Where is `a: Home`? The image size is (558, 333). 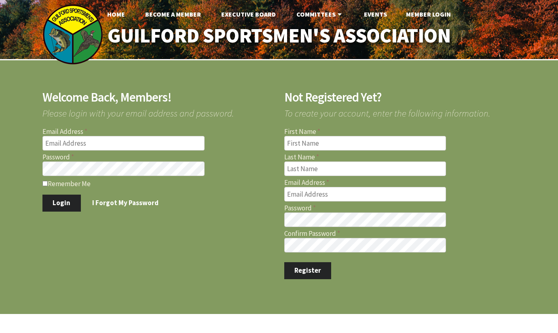
a: Home is located at coordinates (116, 14).